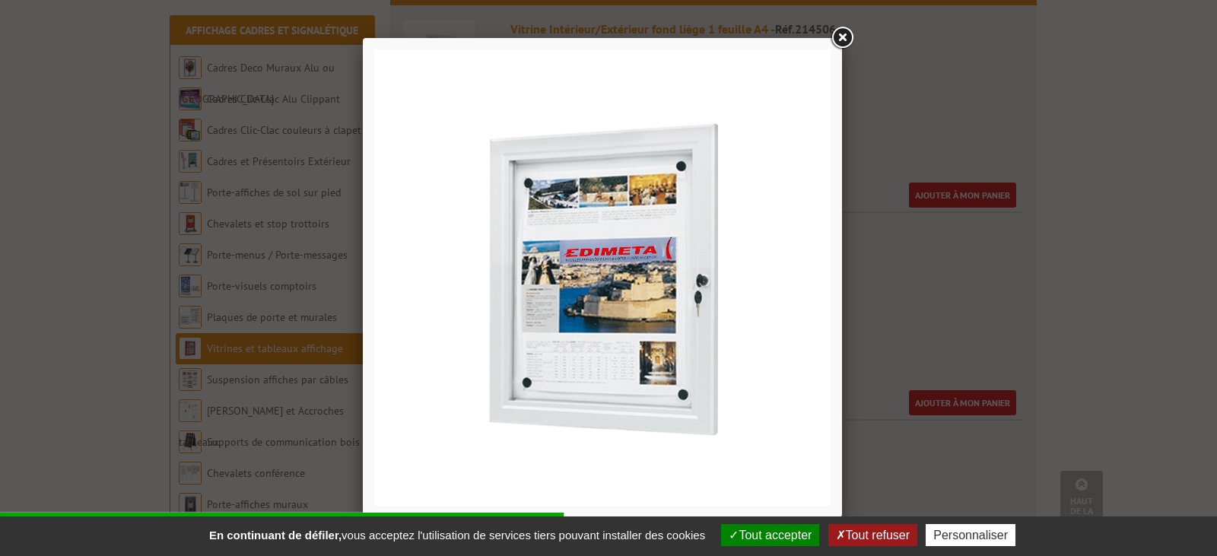 This screenshot has height=556, width=1217. Describe the element at coordinates (457, 535) in the screenshot. I see `span: vous acceptez l'utilisation de services tiers pouvant installer des cookies` at that location.